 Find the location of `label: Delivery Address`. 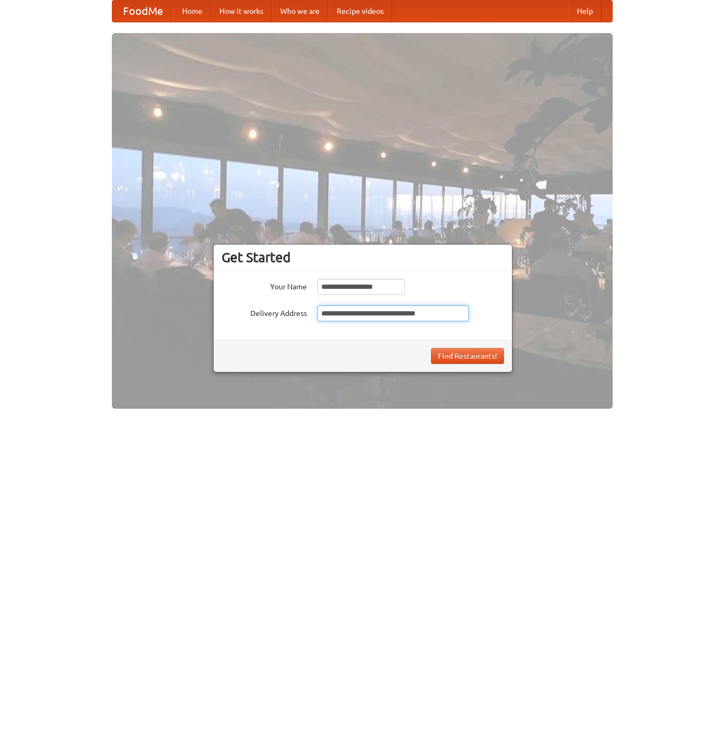

label: Delivery Address is located at coordinates (264, 312).